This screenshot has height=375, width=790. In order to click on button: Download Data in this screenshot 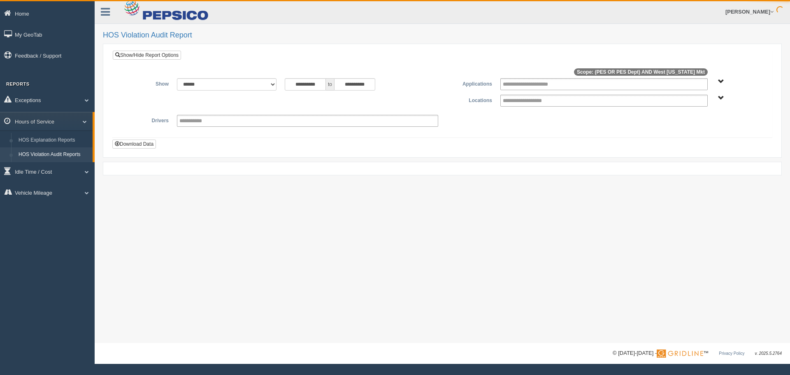, I will do `click(134, 144)`.